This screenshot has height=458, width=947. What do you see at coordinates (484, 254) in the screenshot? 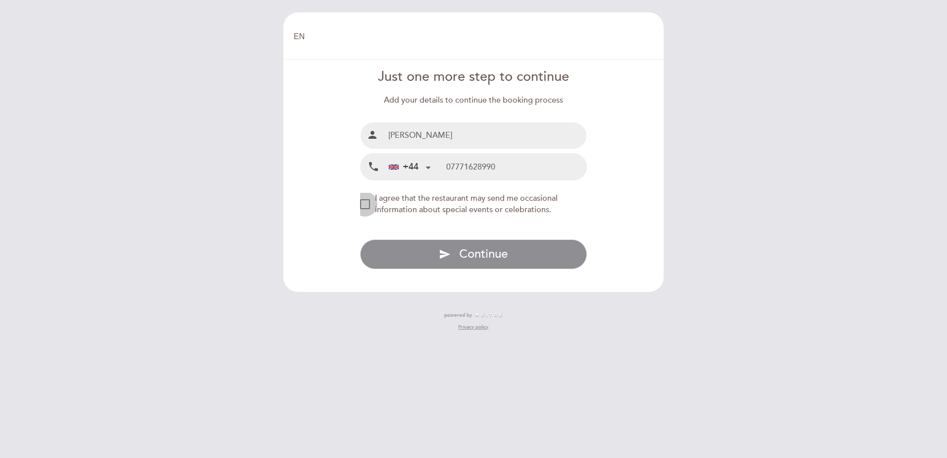
I see `span: Continue` at bounding box center [484, 254].